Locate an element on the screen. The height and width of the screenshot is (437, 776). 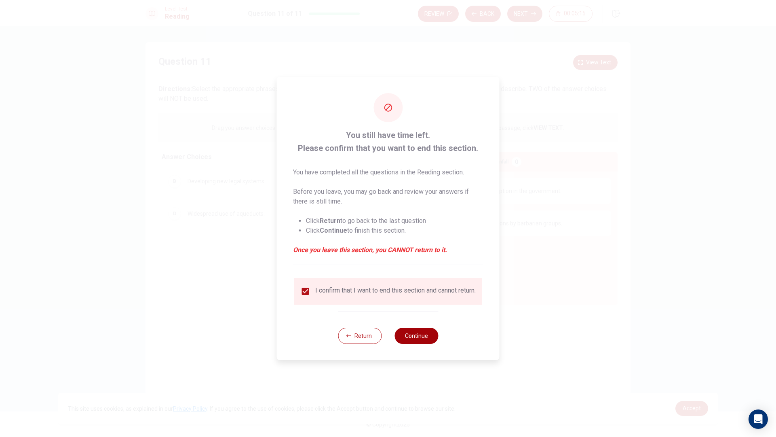
div: Open Intercom Messenger is located at coordinates (758, 419).